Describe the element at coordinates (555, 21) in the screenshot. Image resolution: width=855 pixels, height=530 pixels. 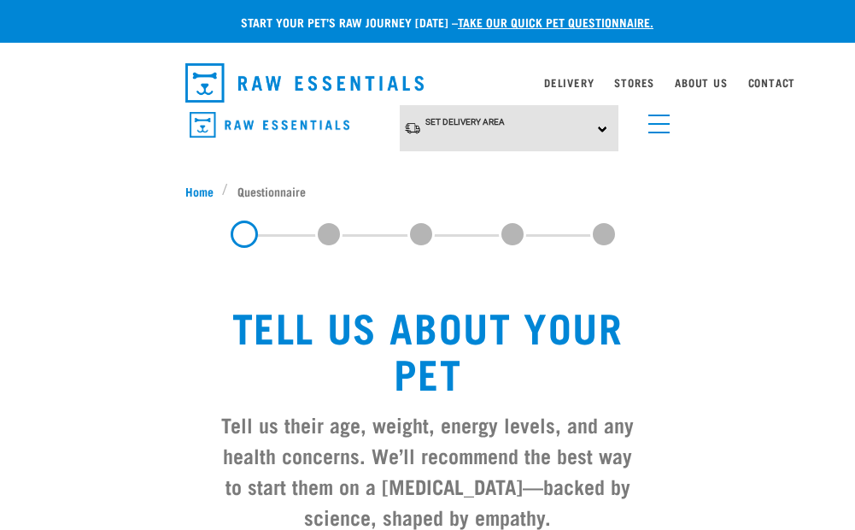
I see `a: take our quick pet questionnaire.` at that location.